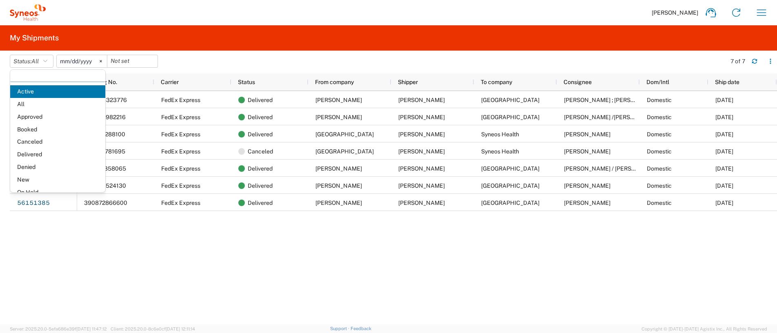  Describe the element at coordinates (153, 329) in the screenshot. I see `span: Client: 2025.20.0-8c6e0cf` at that location.